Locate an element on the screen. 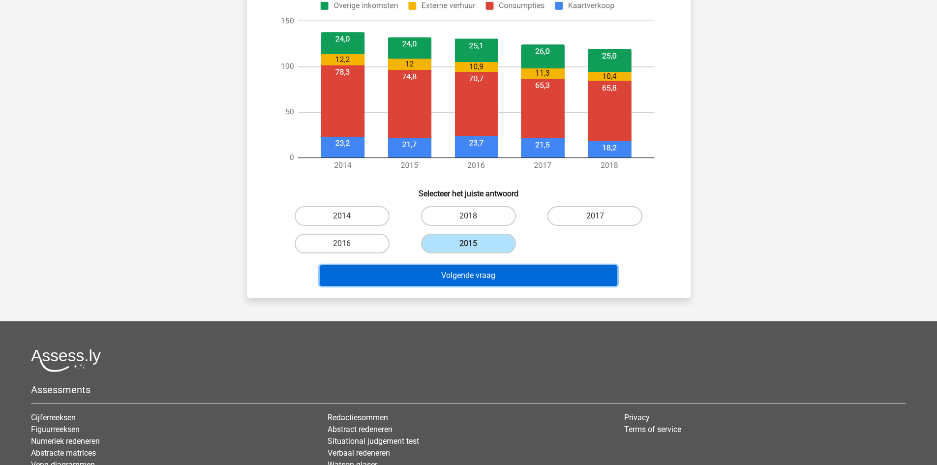  label: 2014 is located at coordinates (342, 216).